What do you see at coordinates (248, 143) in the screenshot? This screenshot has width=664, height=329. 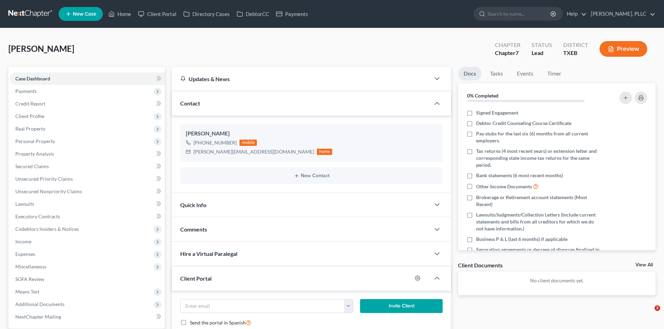 I see `div: mobile` at bounding box center [248, 143].